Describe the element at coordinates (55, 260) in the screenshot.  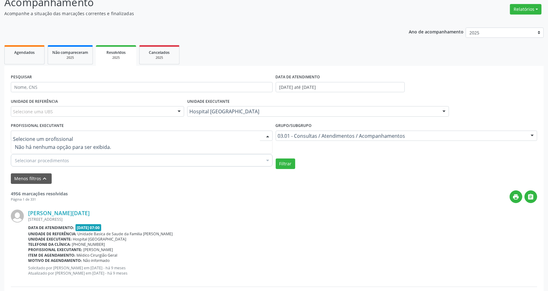
I see `b: Motivo de agendamento:` at that location.